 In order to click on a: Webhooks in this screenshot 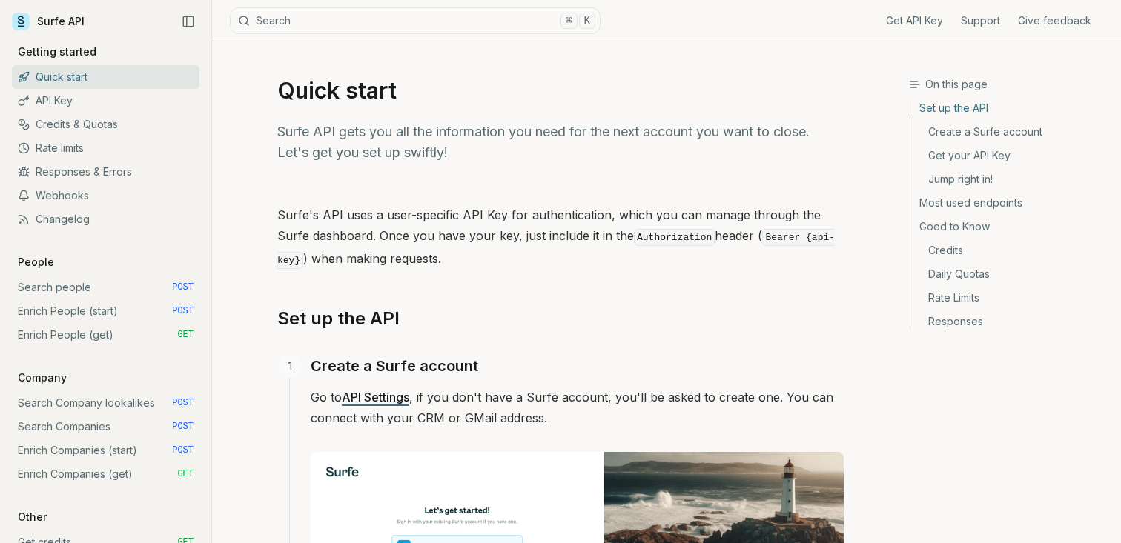, I will do `click(105, 196)`.